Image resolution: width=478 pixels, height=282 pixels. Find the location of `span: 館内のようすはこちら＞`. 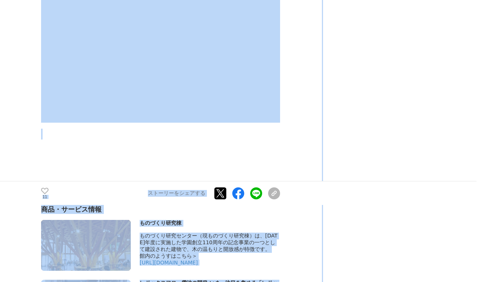

span: 館内のようすはこちら＞ is located at coordinates (168, 255).